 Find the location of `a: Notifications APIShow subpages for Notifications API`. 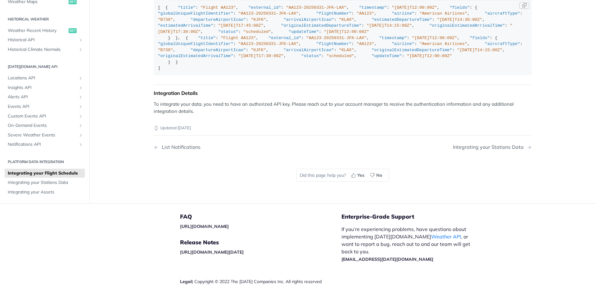

a: Notifications APIShow subpages for Notifications API is located at coordinates (45, 145).